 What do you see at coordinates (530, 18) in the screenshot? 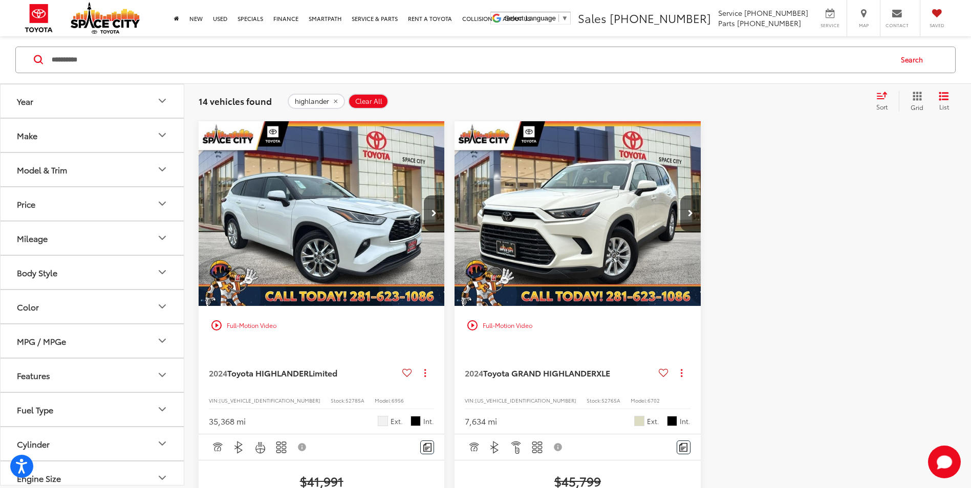
I see `span: Select Language` at bounding box center [530, 18].